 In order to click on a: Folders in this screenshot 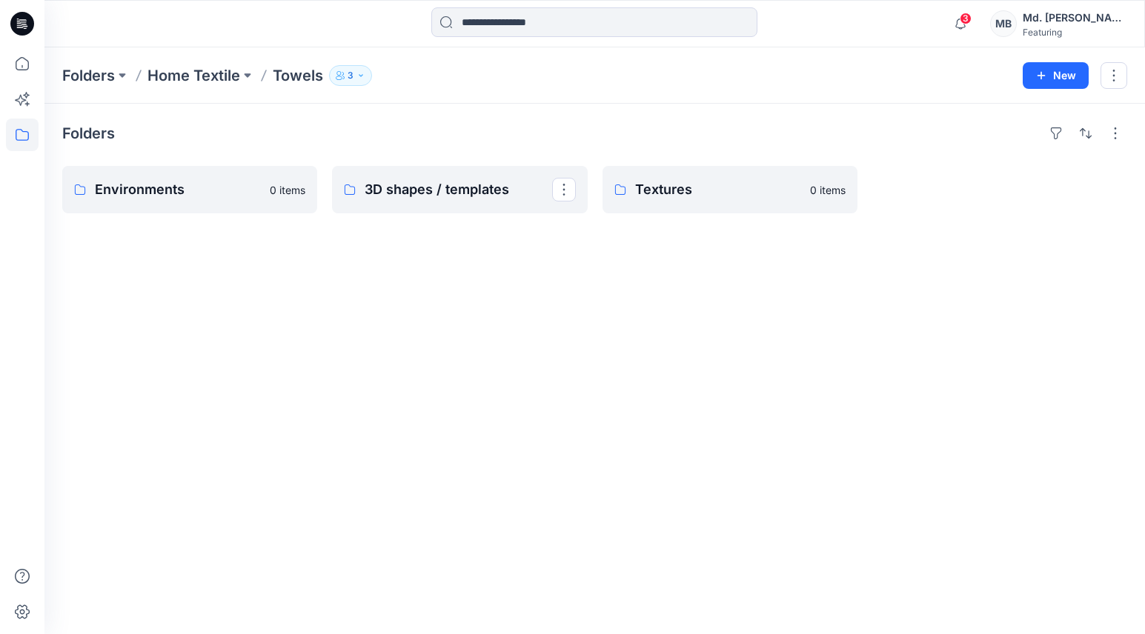, I will do `click(88, 76)`.